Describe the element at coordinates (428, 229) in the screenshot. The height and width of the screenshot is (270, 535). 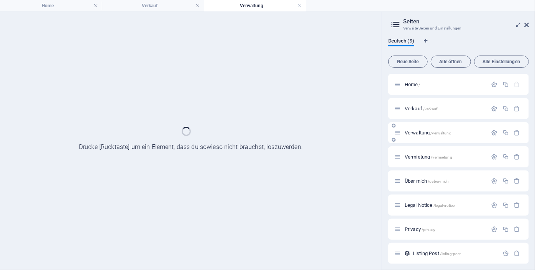
I see `span: /privacy` at that location.